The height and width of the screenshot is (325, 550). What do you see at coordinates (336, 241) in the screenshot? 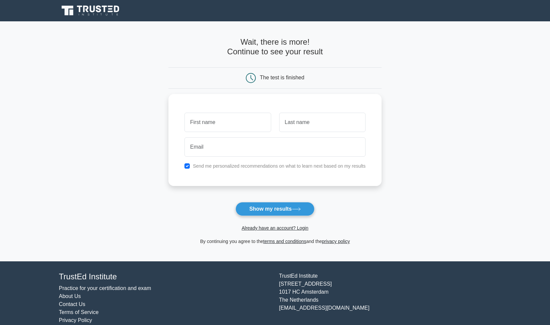
I see `a: privacy policy` at bounding box center [336, 241].